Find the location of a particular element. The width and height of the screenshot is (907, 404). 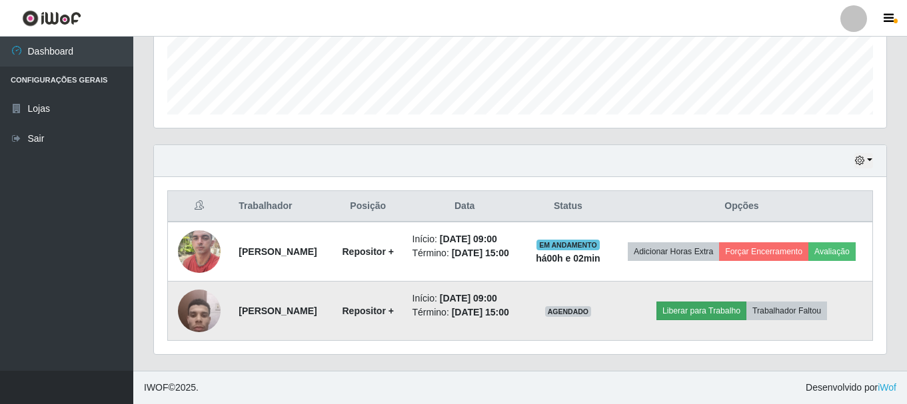

button: Forçar Encerramento is located at coordinates (764, 252).